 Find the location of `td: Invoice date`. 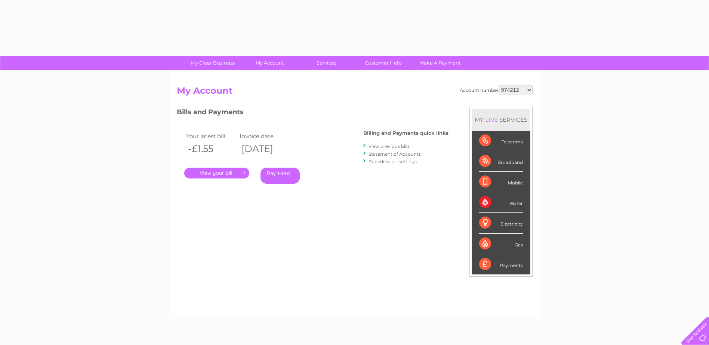

td: Invoice date is located at coordinates (265, 136).